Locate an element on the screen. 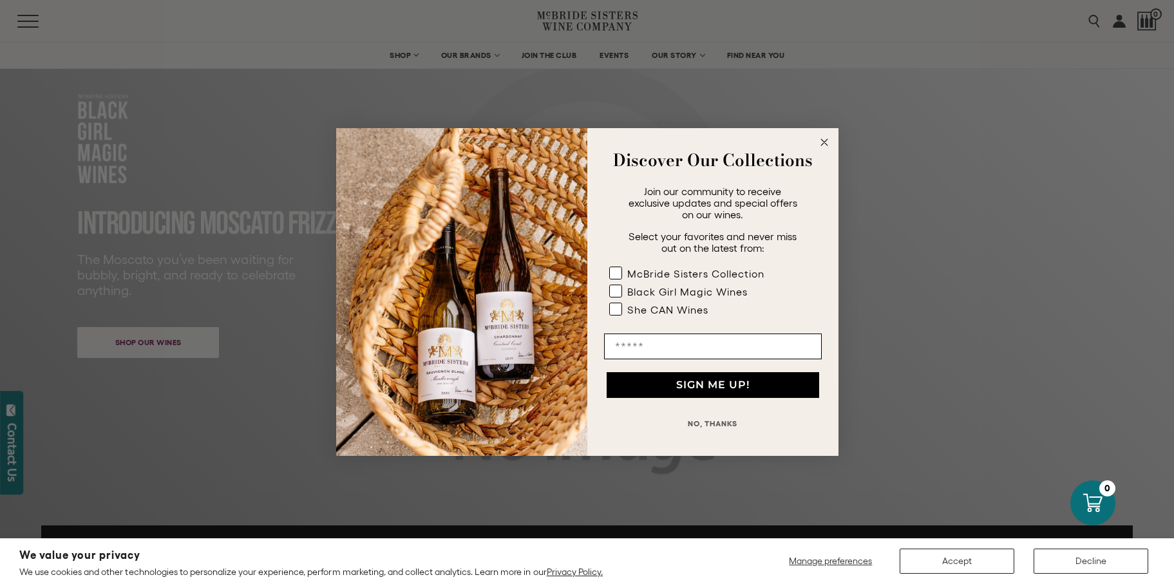 The image size is (1174, 584). p: We use cookies and other technologies to personalize your experience, perform marketing, and coll... is located at coordinates (311, 572).